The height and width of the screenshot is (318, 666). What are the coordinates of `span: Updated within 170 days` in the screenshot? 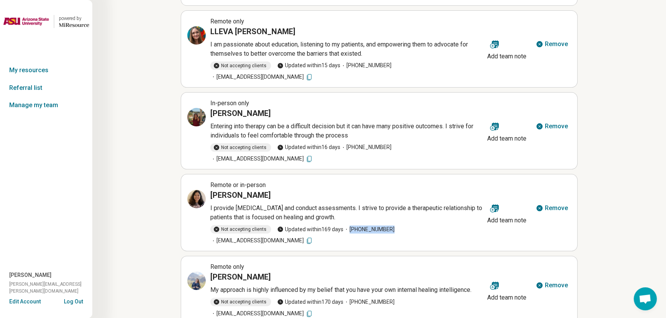 It's located at (310, 302).